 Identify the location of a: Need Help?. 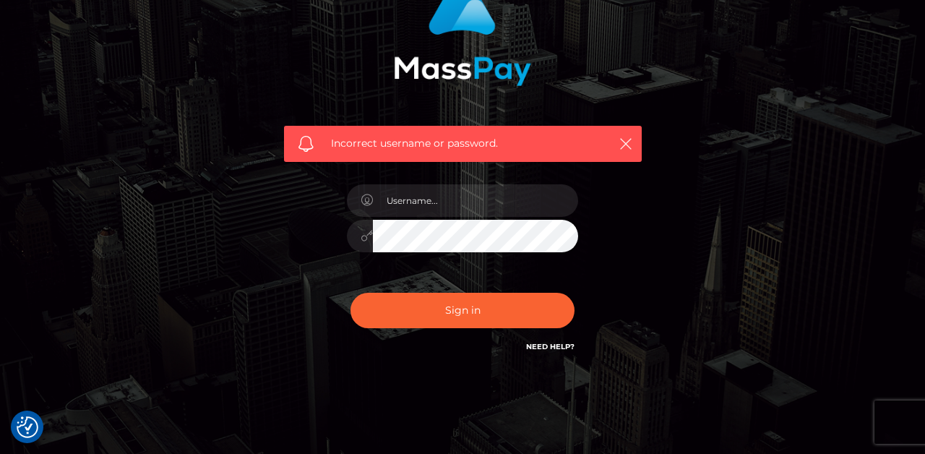
(550, 346).